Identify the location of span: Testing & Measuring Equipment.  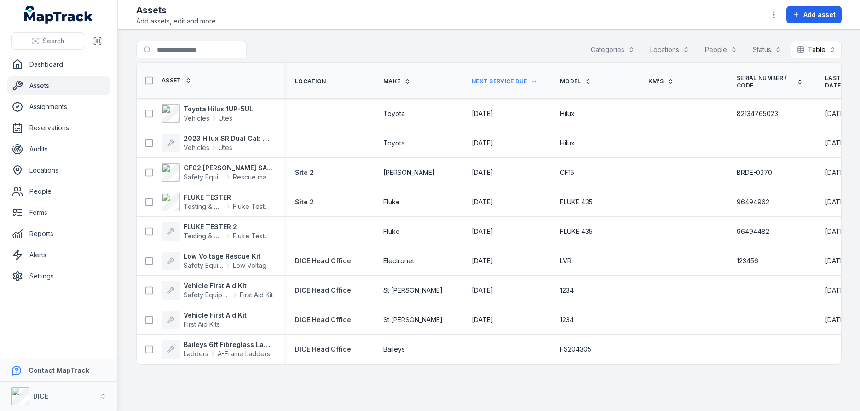
(203, 207).